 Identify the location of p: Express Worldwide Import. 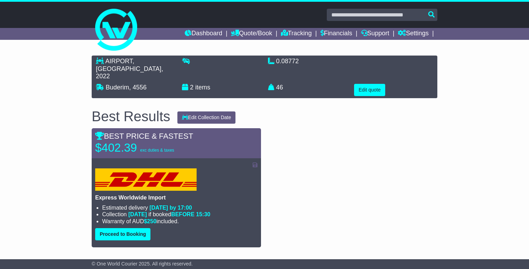
(176, 198).